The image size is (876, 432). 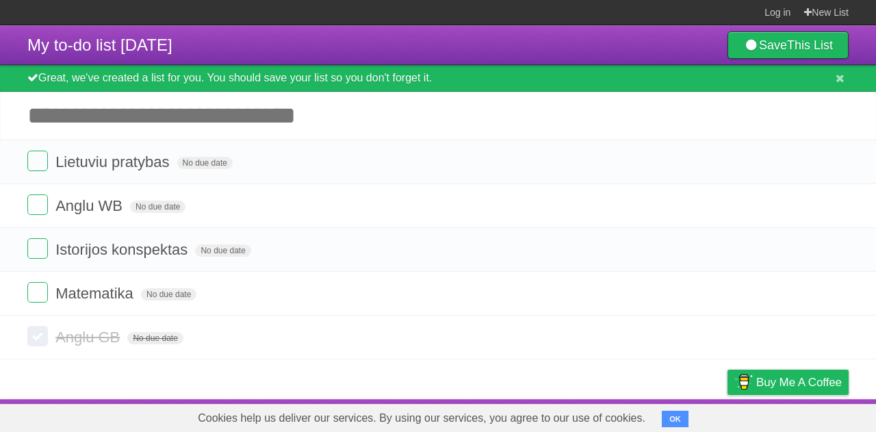 What do you see at coordinates (422, 418) in the screenshot?
I see `span: Cookies help us deliver our services. By using our services, you agree to our use of cookies.` at bounding box center [422, 418].